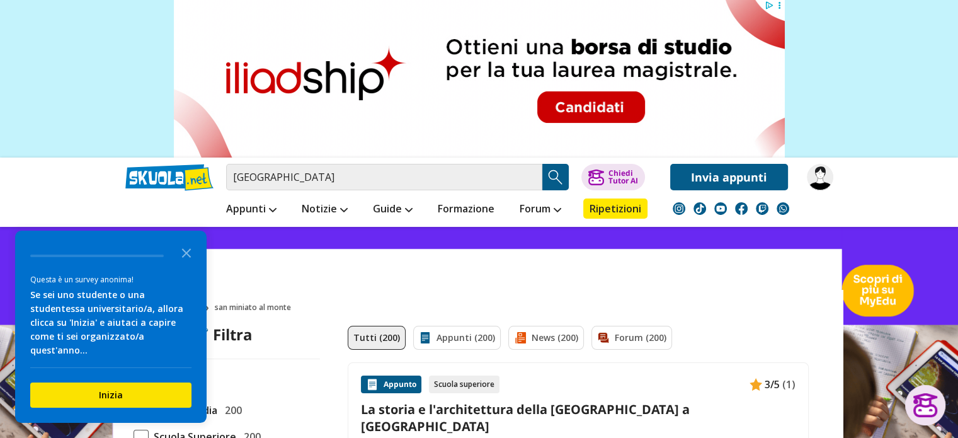  What do you see at coordinates (820, 177) in the screenshot?
I see `img: nonsolohobbyvenice` at bounding box center [820, 177].